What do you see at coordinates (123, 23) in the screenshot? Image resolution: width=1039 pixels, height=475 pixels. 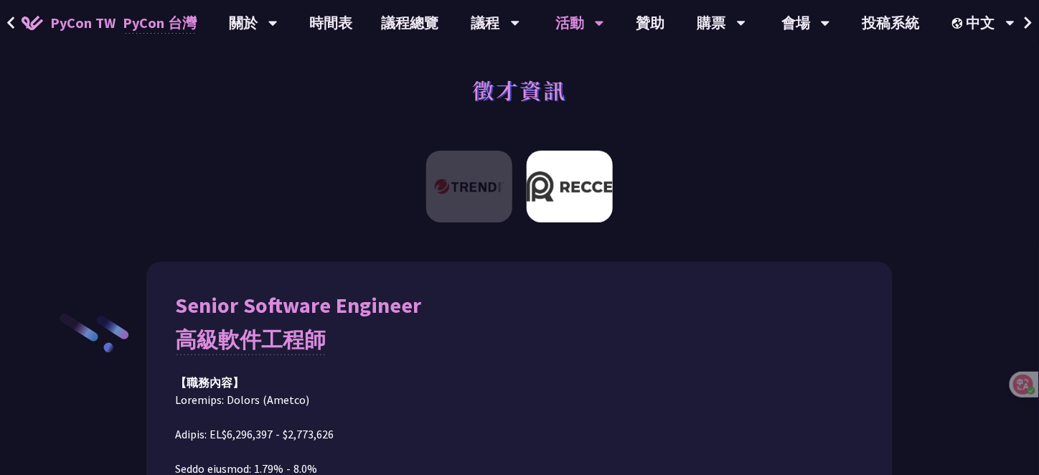 I see `span: PyCon TW` at bounding box center [123, 23].